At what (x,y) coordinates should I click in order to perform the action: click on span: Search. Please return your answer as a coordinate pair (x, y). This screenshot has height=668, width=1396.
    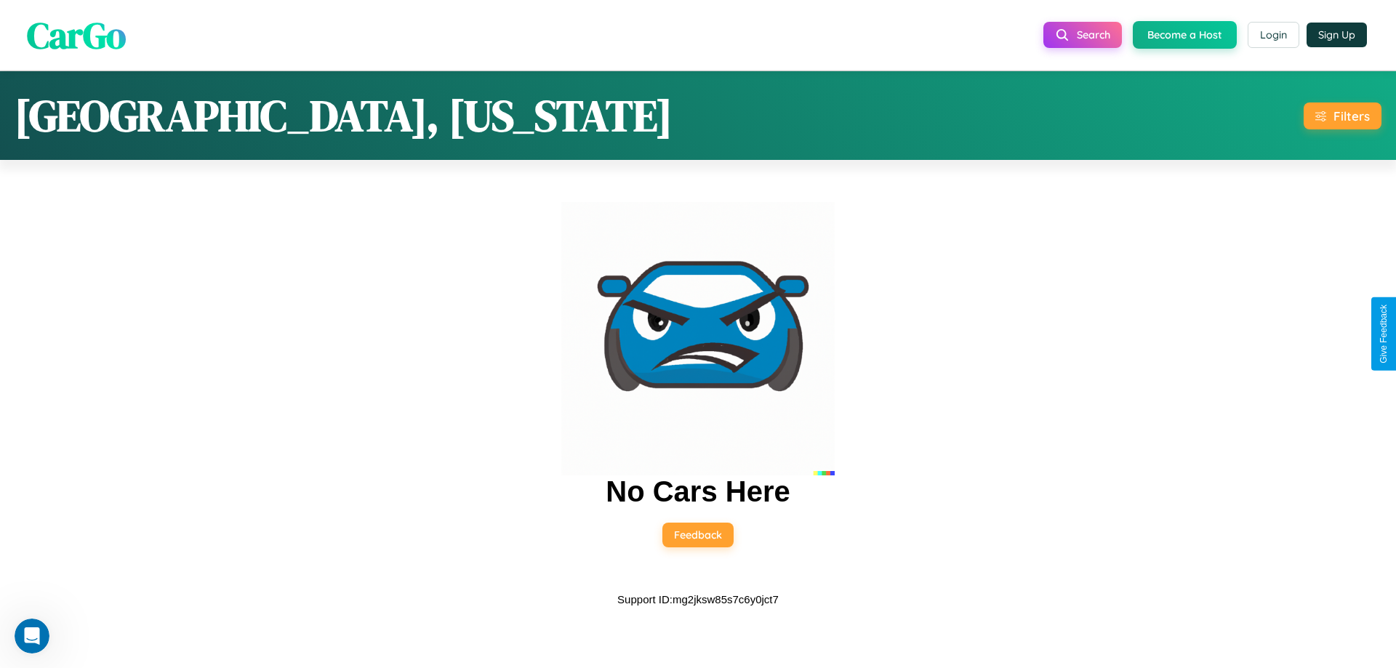
    Looking at the image, I should click on (1094, 35).